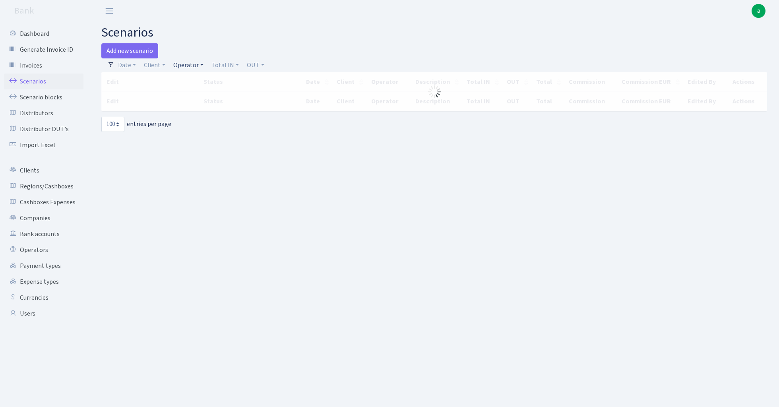 The width and height of the screenshot is (779, 407). What do you see at coordinates (435, 92) in the screenshot?
I see `img: Processing...` at bounding box center [435, 92].